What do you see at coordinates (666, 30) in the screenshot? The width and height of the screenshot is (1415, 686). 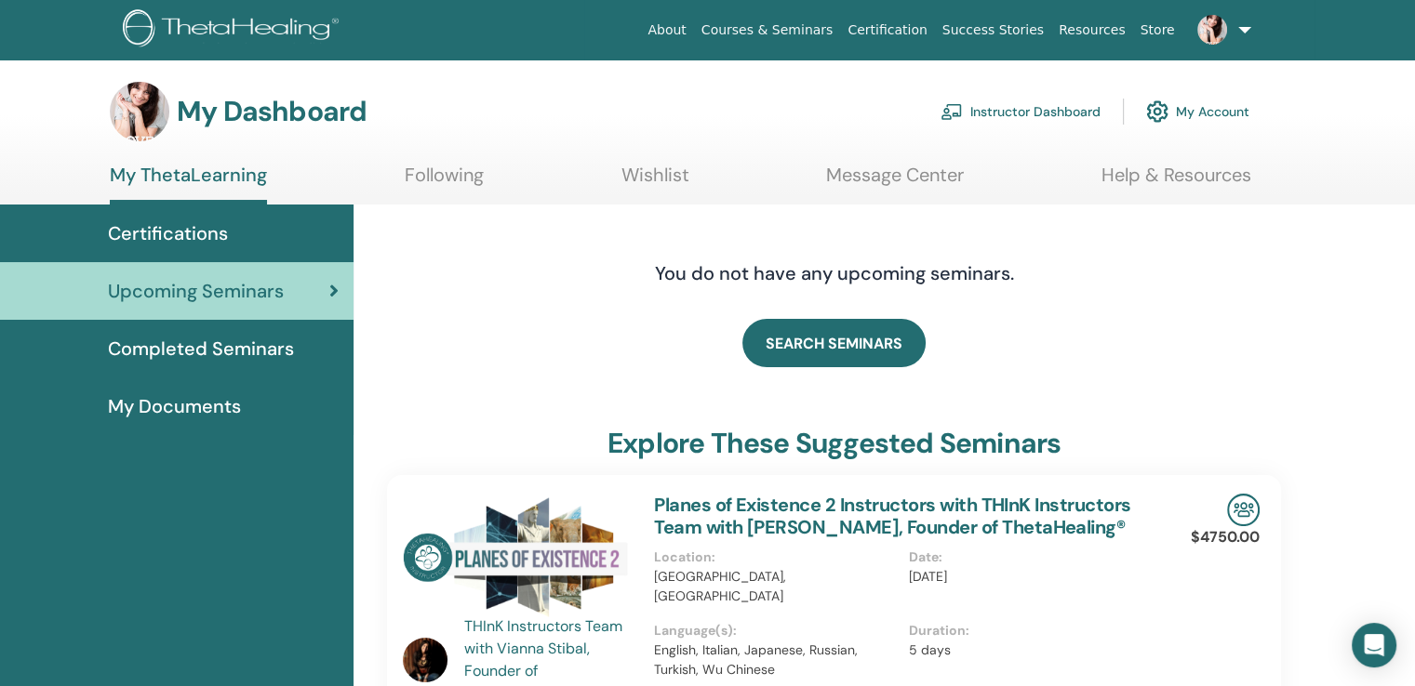 I see `a: About` at bounding box center [666, 30].